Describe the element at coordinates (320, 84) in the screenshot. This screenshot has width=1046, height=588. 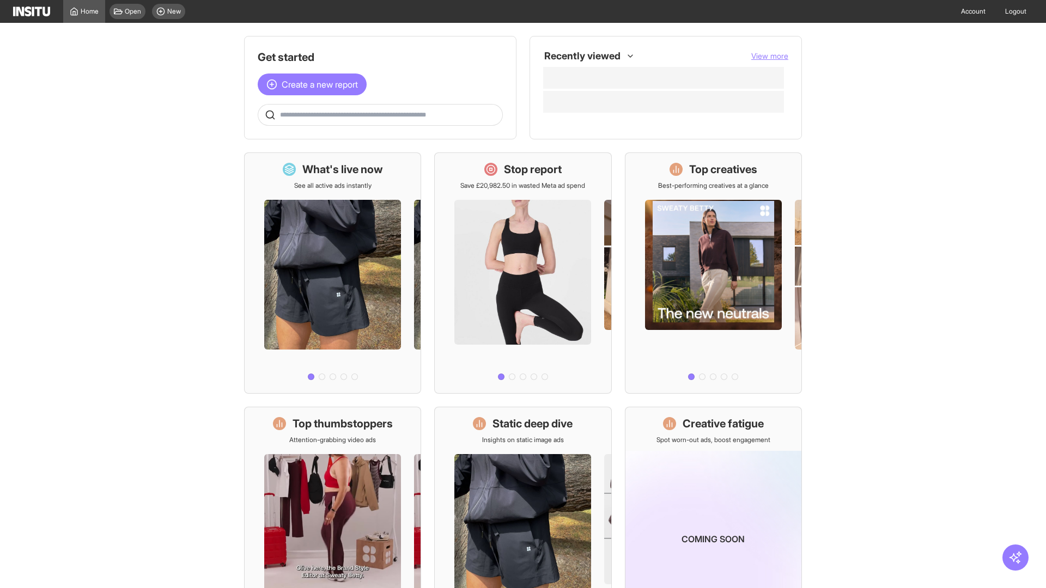
I see `span: Create a new report` at that location.